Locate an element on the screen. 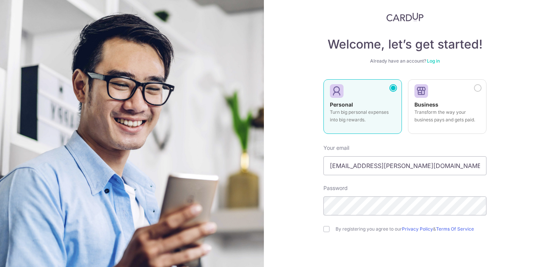  img: CardUp Logo is located at coordinates (405, 17).